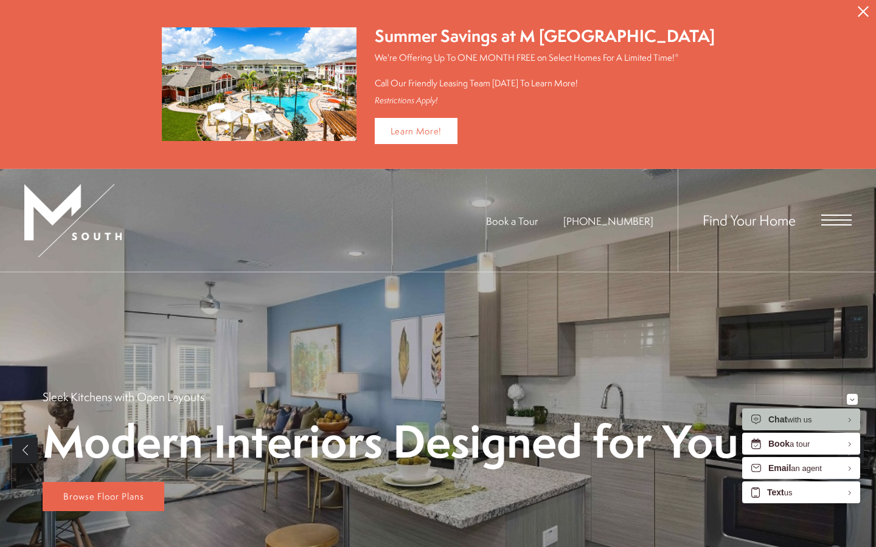 This screenshot has height=547, width=876. I want to click on a: Learn More!, so click(416, 131).